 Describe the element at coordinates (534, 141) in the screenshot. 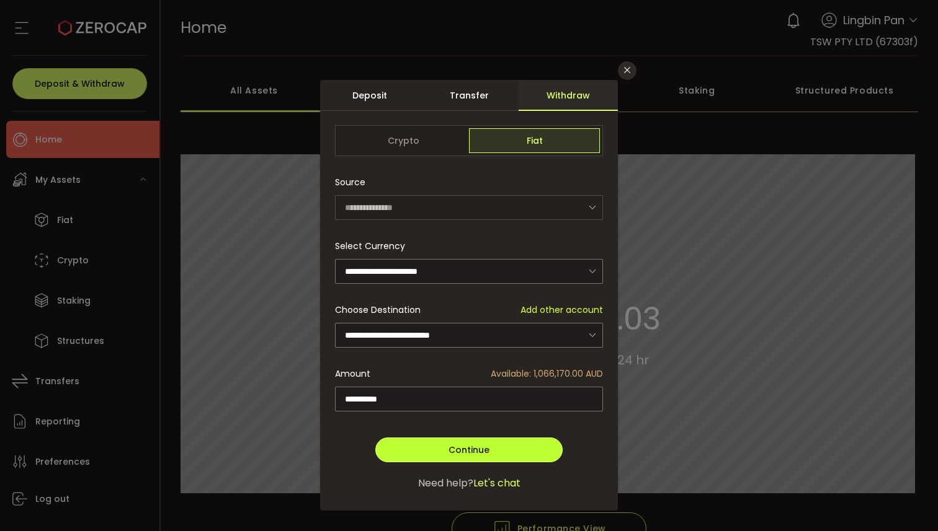

I see `span: Fiat` at that location.